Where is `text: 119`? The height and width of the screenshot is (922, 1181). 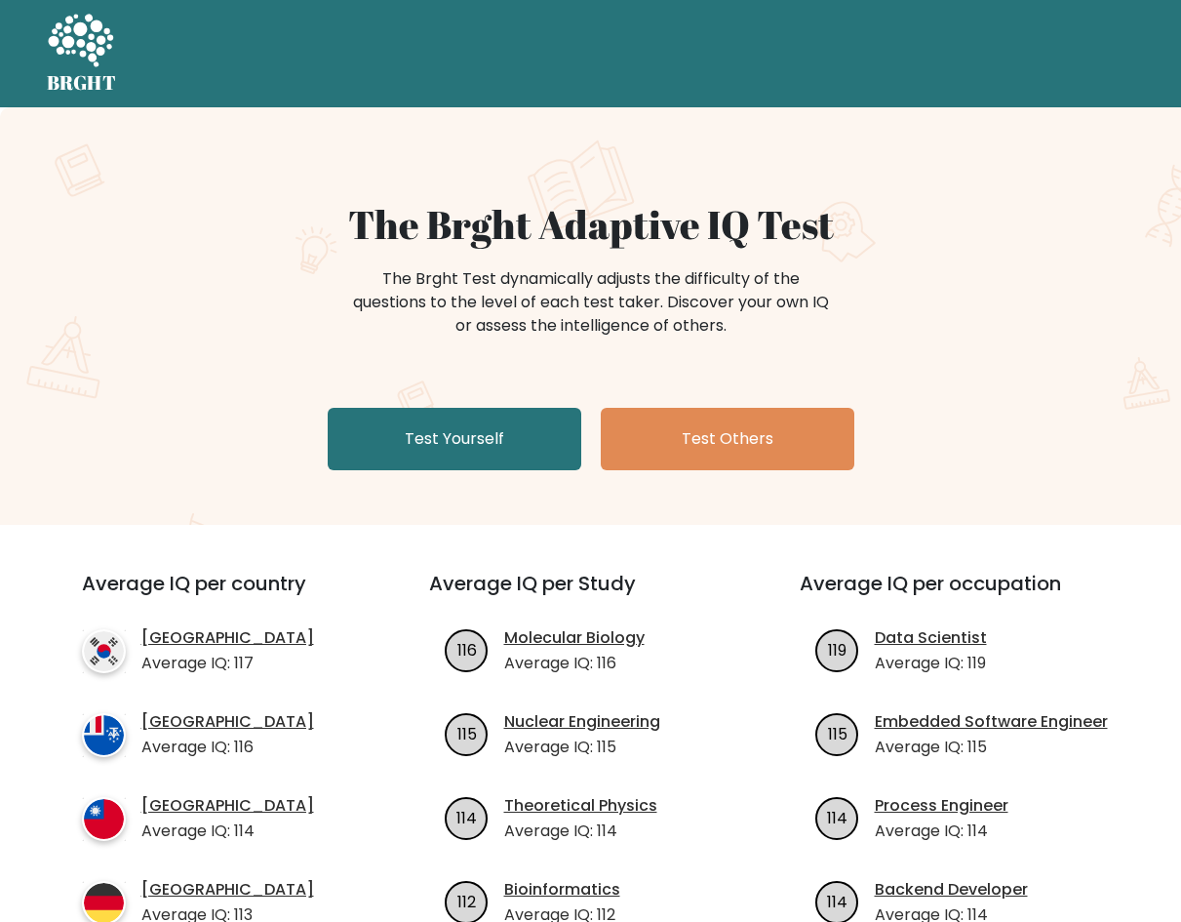 text: 119 is located at coordinates (837, 649).